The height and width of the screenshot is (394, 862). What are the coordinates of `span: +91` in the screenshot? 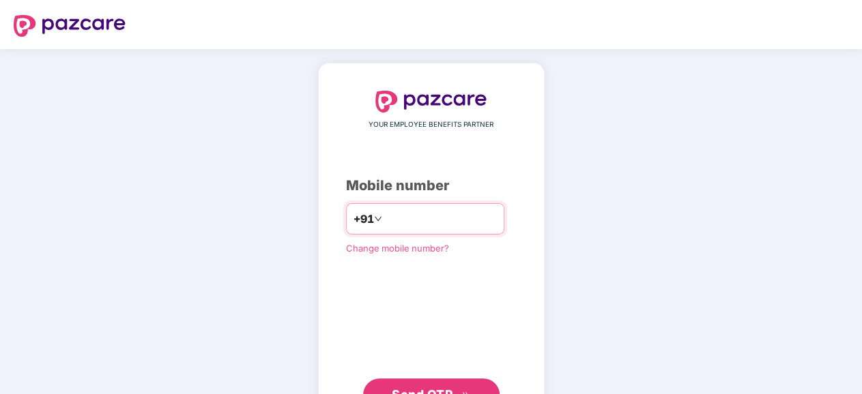 It's located at (364, 219).